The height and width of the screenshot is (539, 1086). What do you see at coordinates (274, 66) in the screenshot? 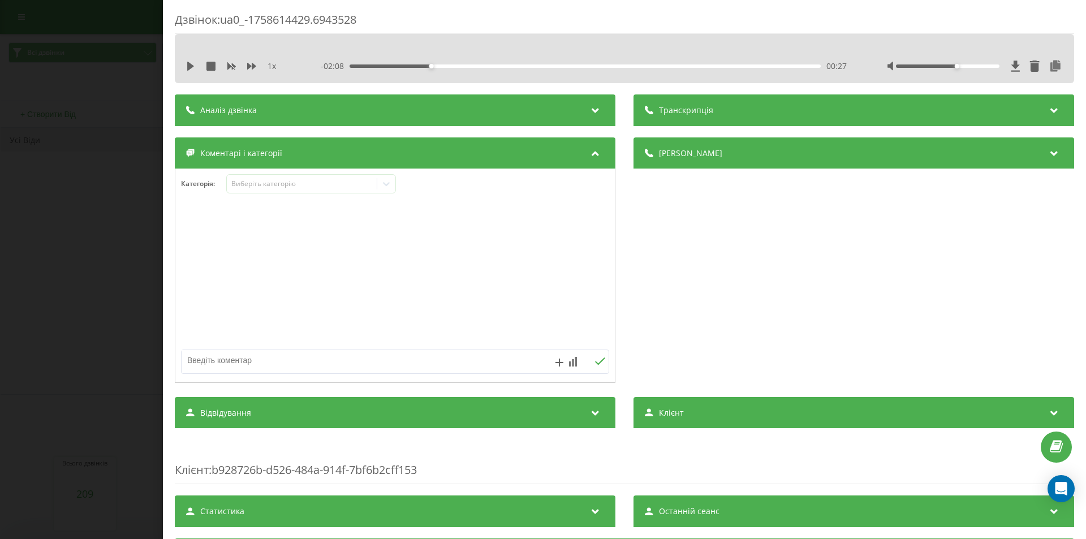
I see `font: х` at bounding box center [274, 66].